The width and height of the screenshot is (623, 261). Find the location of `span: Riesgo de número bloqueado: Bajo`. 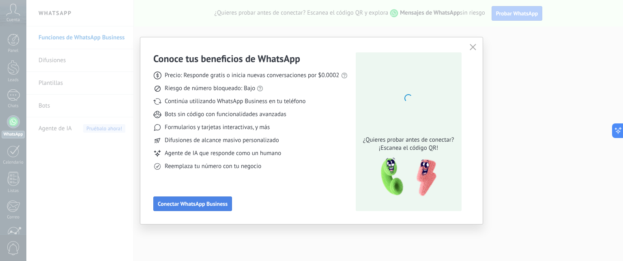

span: Riesgo de número bloqueado: Bajo is located at coordinates (210, 88).